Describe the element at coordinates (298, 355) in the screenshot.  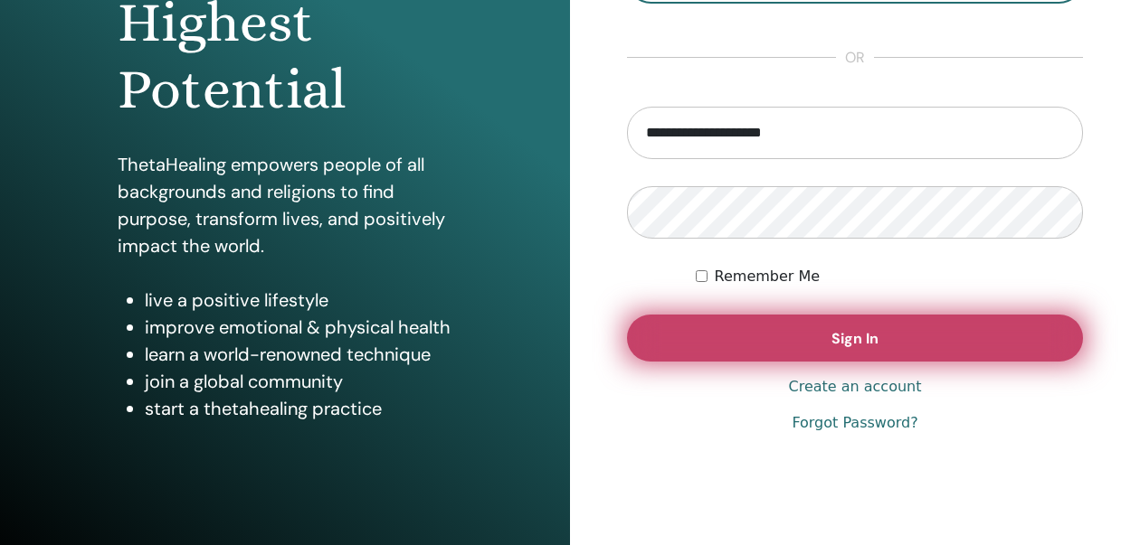
I see `li: learn a world-renowned technique` at that location.